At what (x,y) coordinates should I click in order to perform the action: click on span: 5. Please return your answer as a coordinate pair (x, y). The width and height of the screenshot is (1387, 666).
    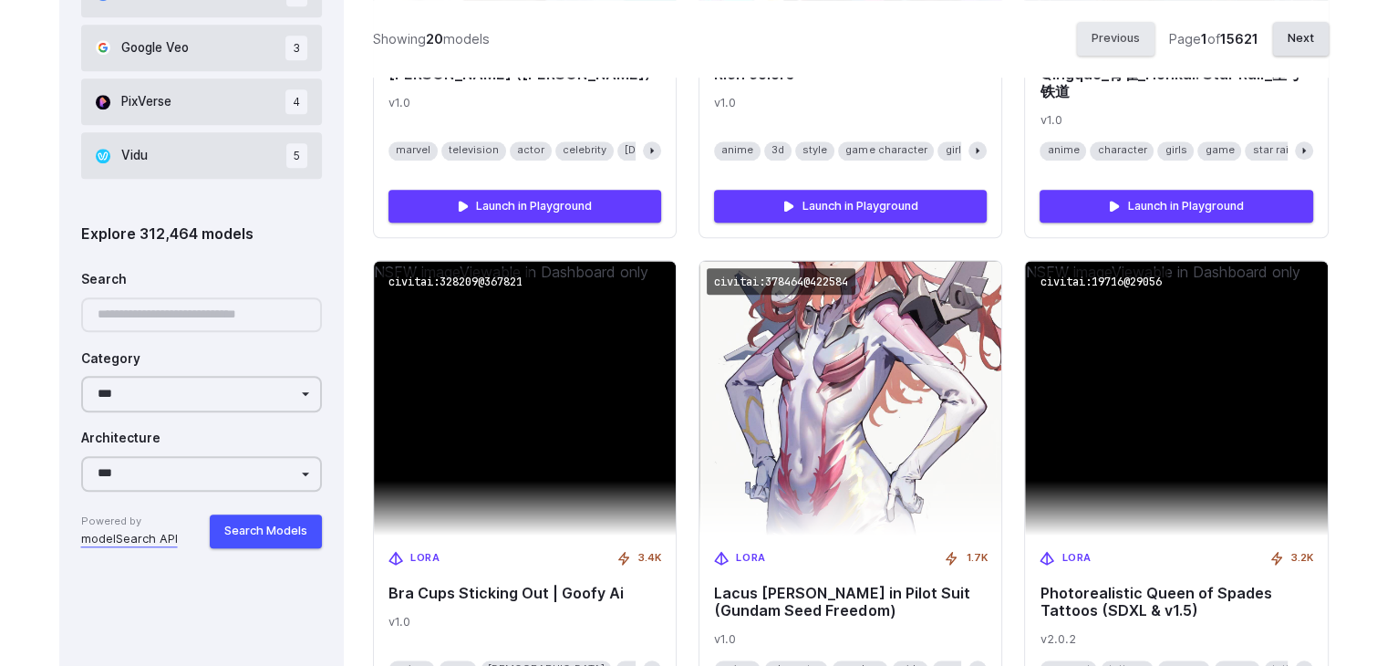
    Looking at the image, I should click on (296, 155).